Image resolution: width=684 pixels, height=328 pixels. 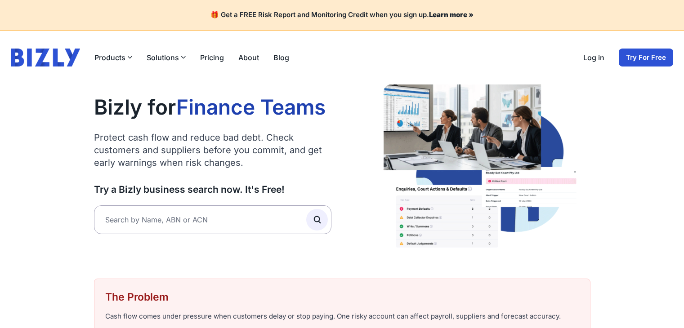 I want to click on a: Learn more », so click(x=451, y=14).